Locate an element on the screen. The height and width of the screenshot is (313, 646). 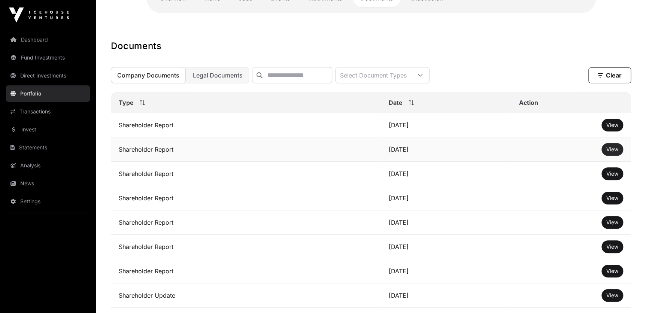
button: Clear is located at coordinates (610, 75).